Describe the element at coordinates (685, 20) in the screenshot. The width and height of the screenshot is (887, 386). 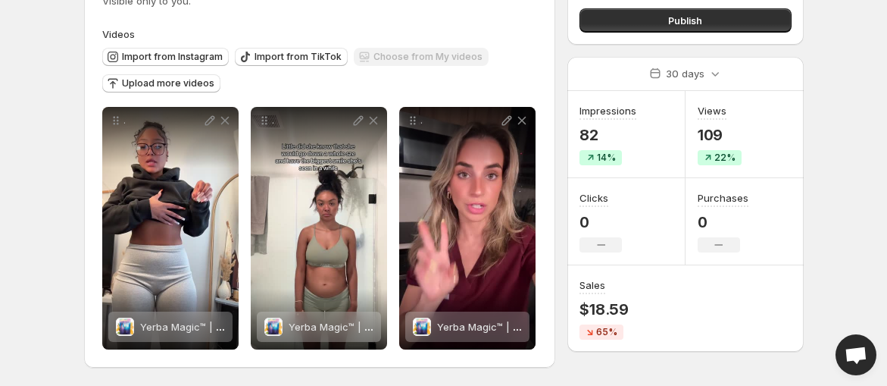
I see `span: Publish` at that location.